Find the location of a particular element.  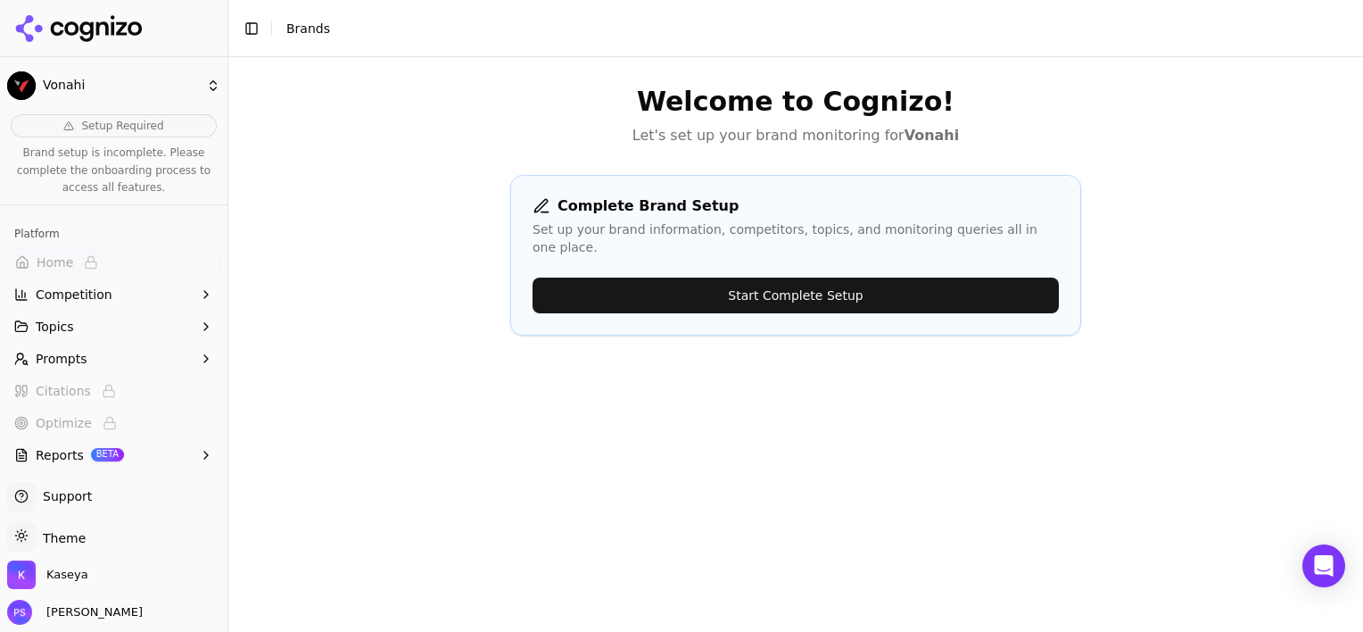

div: Open Intercom Messenger is located at coordinates (1324, 566).